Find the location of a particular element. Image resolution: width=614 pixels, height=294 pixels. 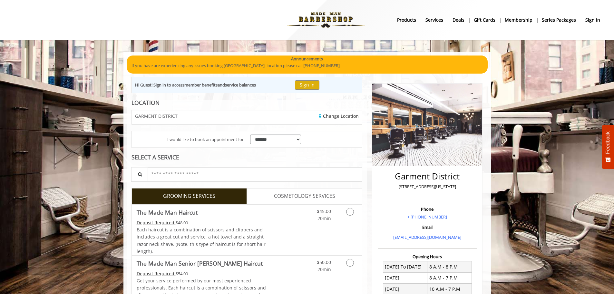

a: Gift cardsgift cards is located at coordinates (485, 20).